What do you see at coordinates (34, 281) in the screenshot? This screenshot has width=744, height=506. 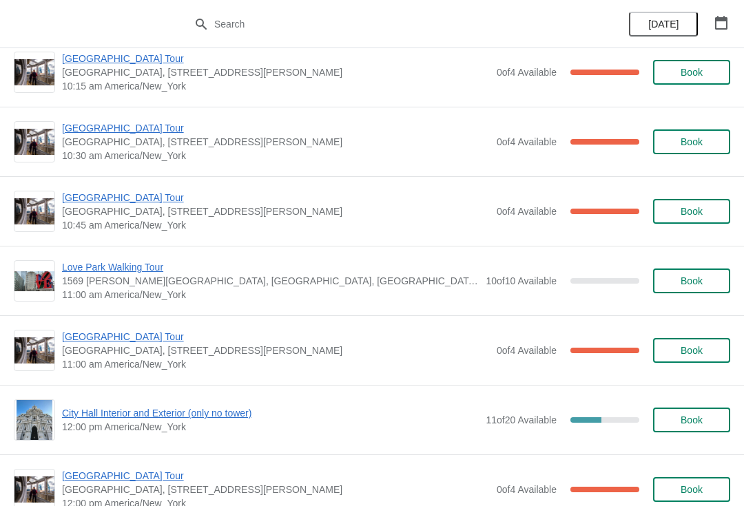 I see `img: Love Park Walking Tour | 1569 John F Kennedy Boulevard, Philadelphia, PA, USA | 11:00 am America/...` at bounding box center [34, 281].